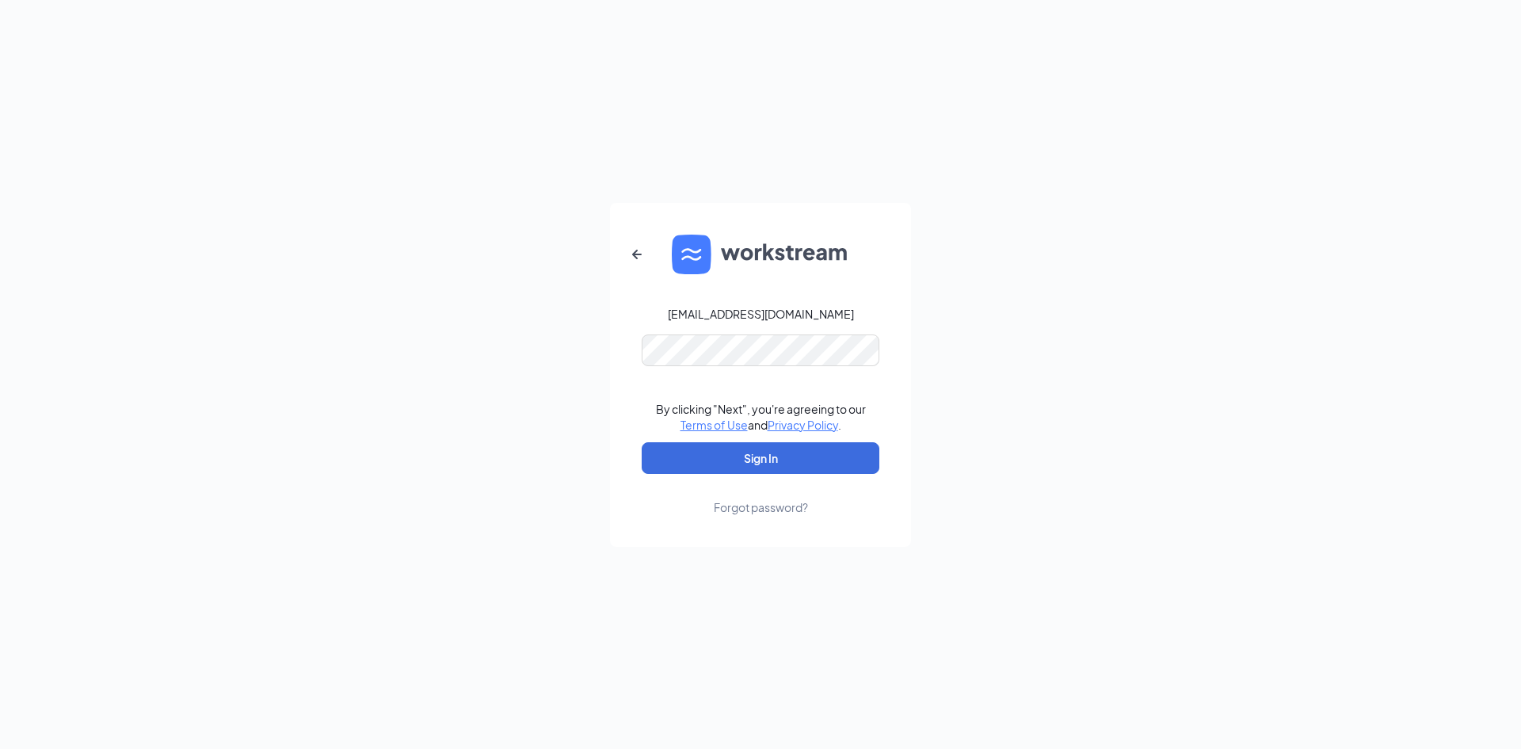  Describe the element at coordinates (761, 417) in the screenshot. I see `div: By clicking "Next", you're agreeing to our and .` at that location.